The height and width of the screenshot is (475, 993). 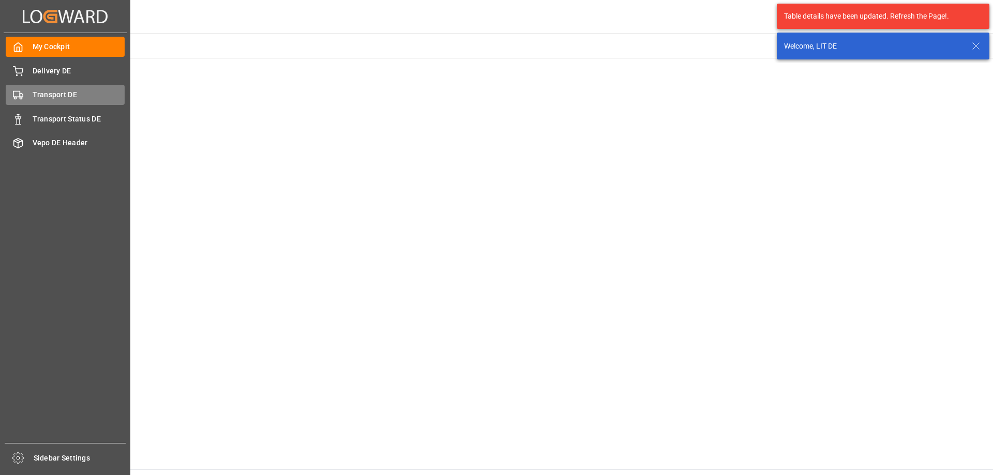 I want to click on a: My Cockpit, so click(x=65, y=47).